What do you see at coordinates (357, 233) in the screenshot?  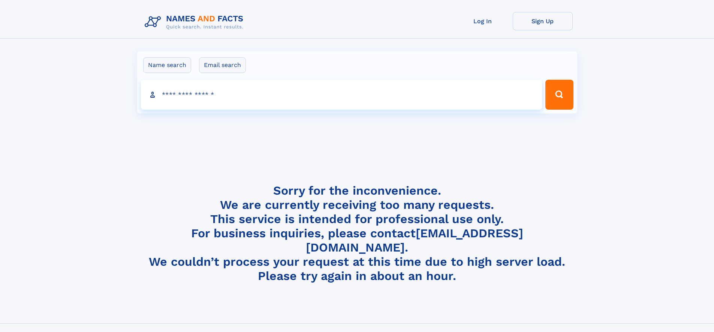 I see `h4: Sorry for the inconvenience. We are currently receiving too many requests. This service is intend...` at bounding box center [357, 233].